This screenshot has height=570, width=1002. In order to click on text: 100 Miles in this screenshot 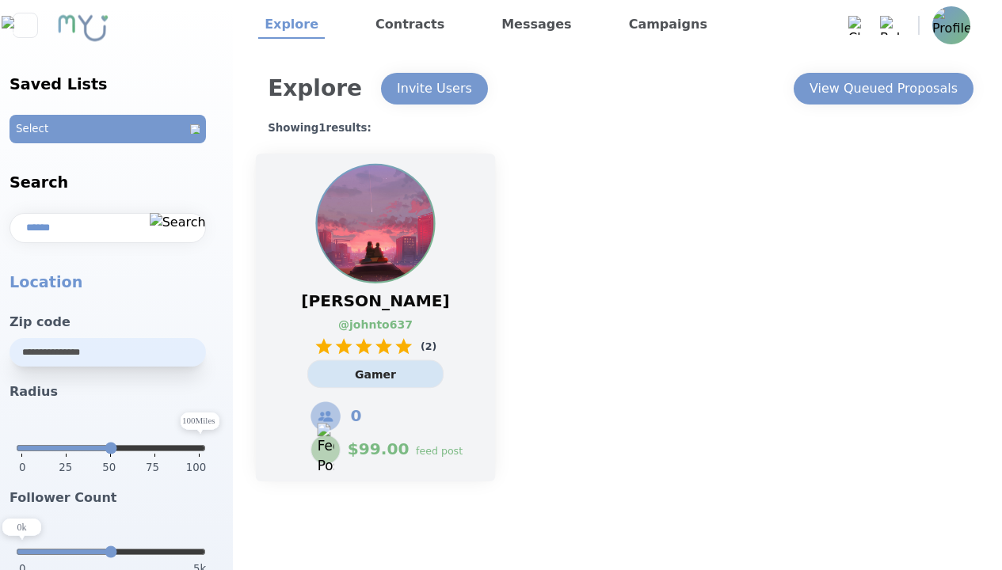, I will do `click(199, 420)`.